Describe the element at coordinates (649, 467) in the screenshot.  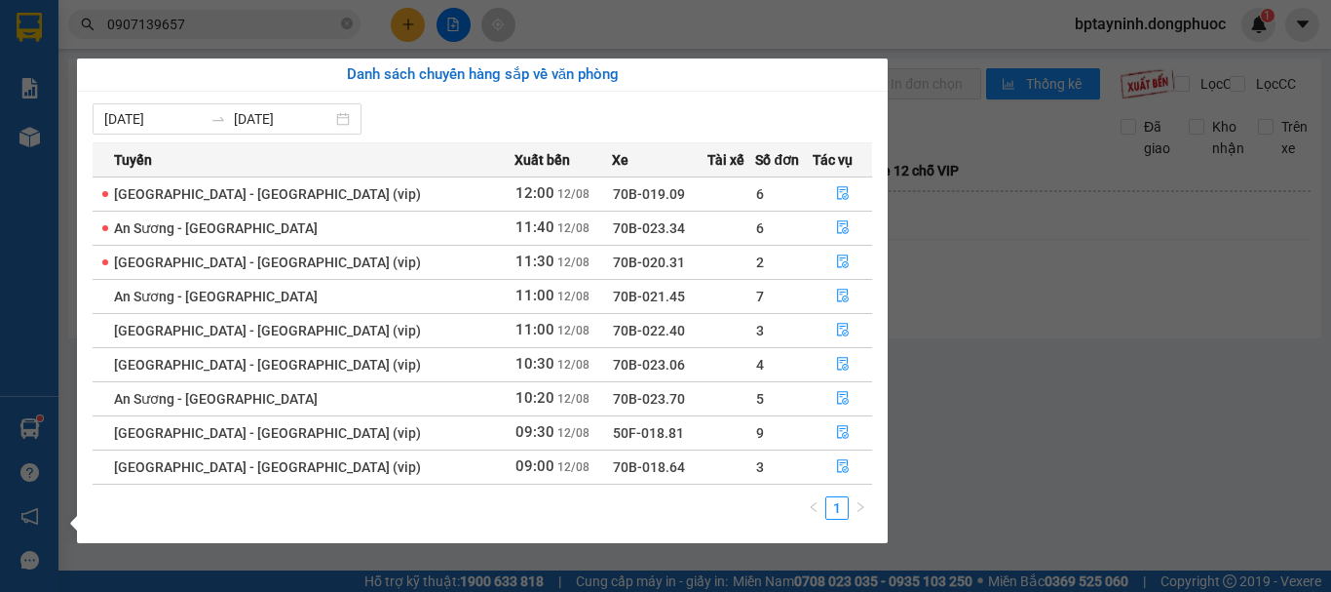
I see `span: 70B-018.64` at that location.